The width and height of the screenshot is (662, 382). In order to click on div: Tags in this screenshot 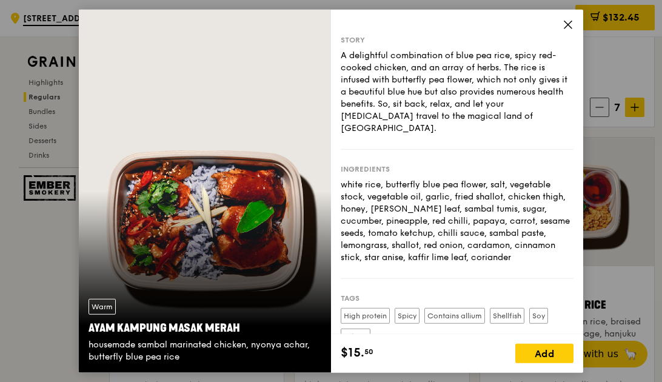, I will do `click(457, 298)`.